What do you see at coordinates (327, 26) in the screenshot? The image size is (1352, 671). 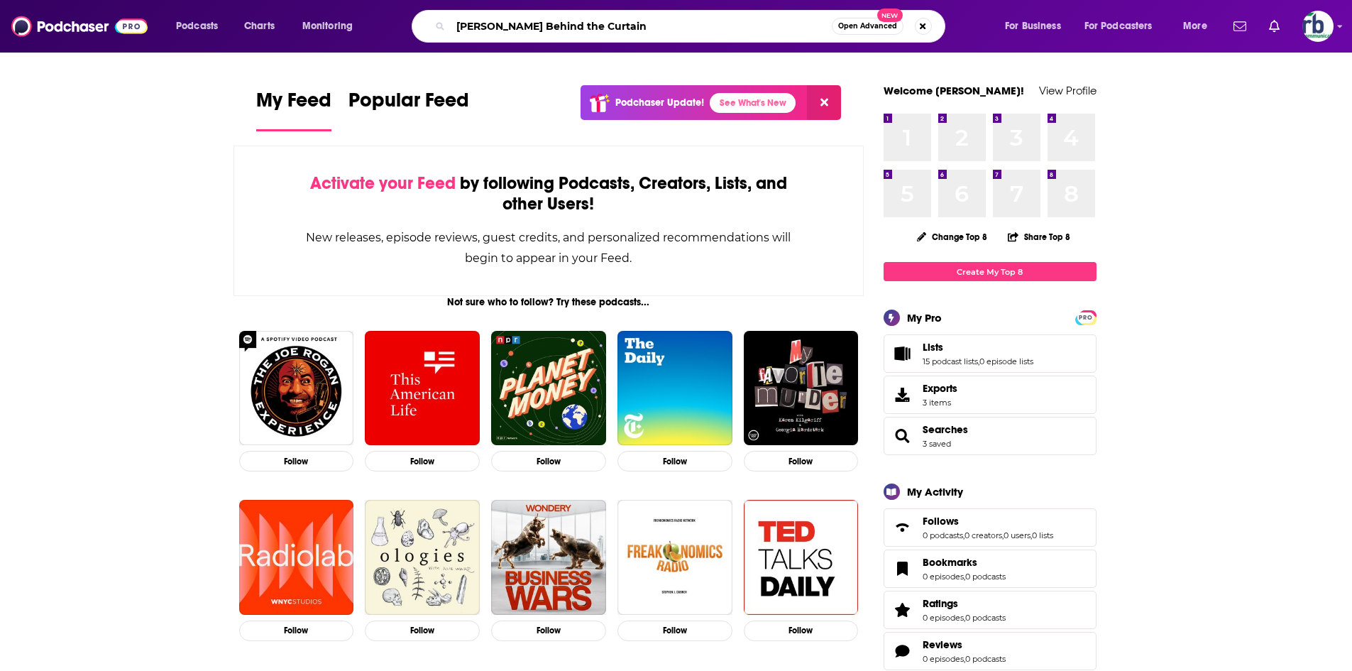 I see `span: Monitoring` at bounding box center [327, 26].